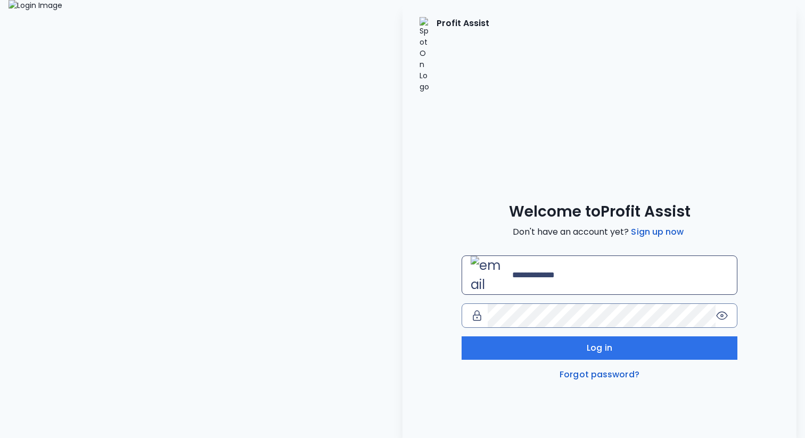 The image size is (805, 438). Describe the element at coordinates (599, 212) in the screenshot. I see `span: Welcome to Profit Assist` at that location.